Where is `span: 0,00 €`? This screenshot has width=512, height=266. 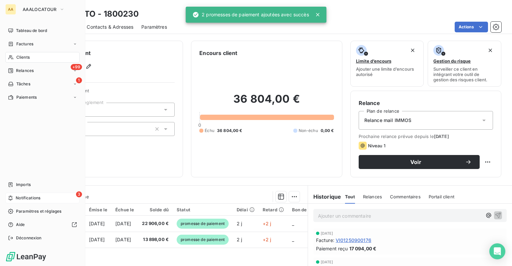
span: 0,00 € is located at coordinates (327, 131).